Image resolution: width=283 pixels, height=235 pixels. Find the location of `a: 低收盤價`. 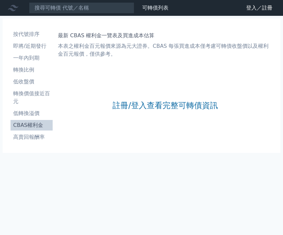

a: 低收盤價 is located at coordinates (32, 82).